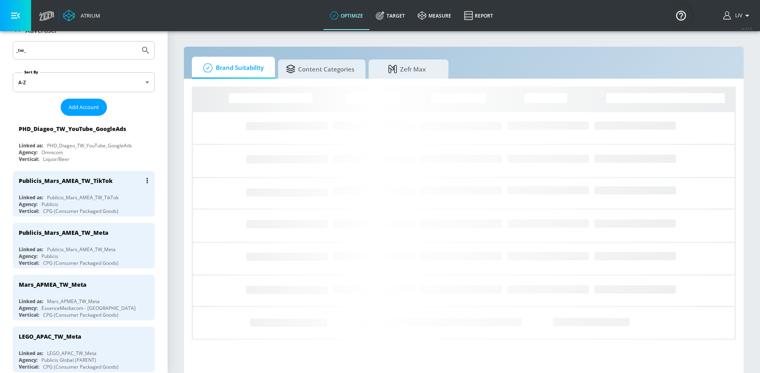 The height and width of the screenshot is (373, 760). I want to click on a: Atrium, so click(81, 16).